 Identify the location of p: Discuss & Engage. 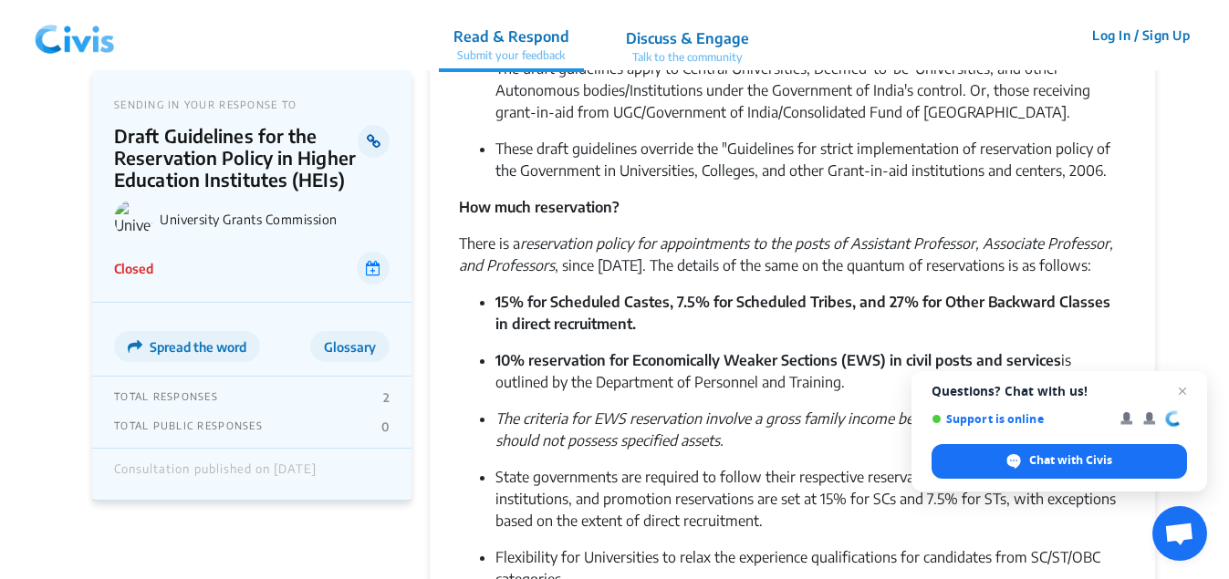
(687, 38).